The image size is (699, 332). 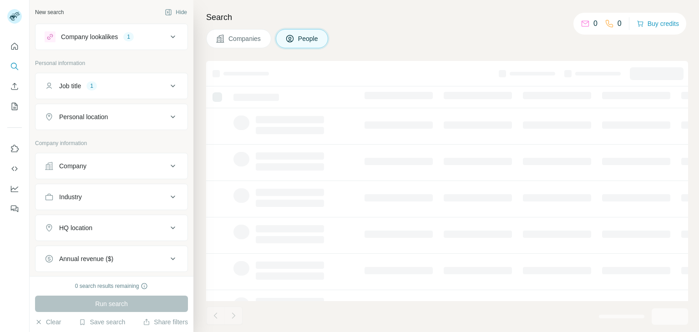 What do you see at coordinates (15, 189) in the screenshot?
I see `button: Dashboard` at bounding box center [15, 189].